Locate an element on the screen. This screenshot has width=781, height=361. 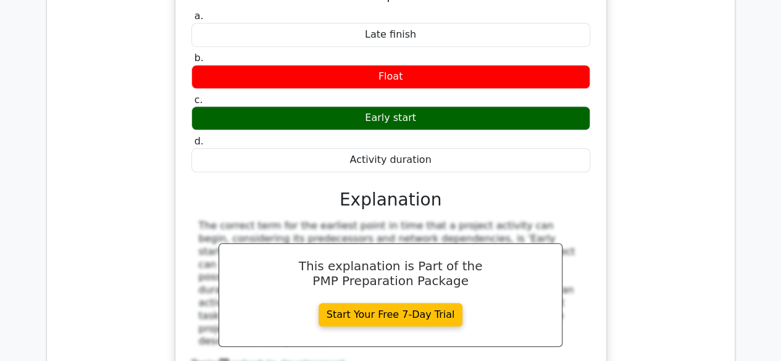
a: Start Your Free 7-Day Trial is located at coordinates (391, 315).